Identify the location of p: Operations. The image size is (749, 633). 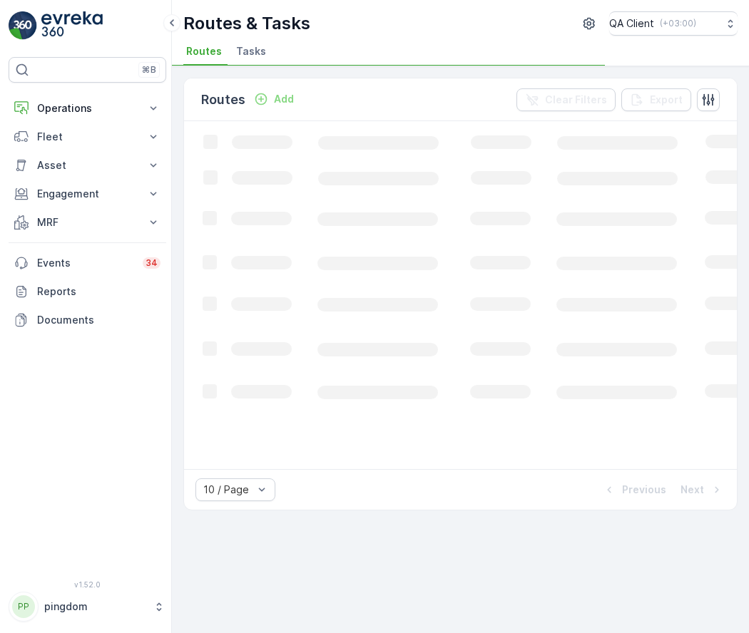
(87, 108).